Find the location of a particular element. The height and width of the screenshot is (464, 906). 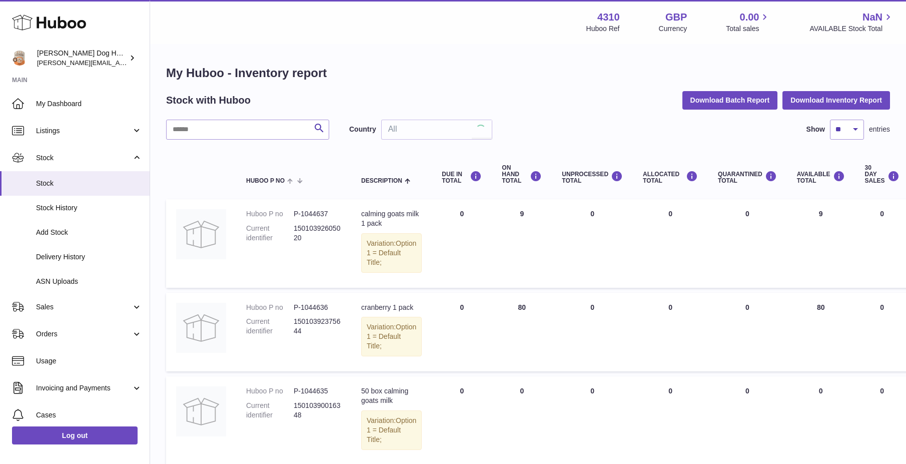

button: Download Batch Report is located at coordinates (730, 100).